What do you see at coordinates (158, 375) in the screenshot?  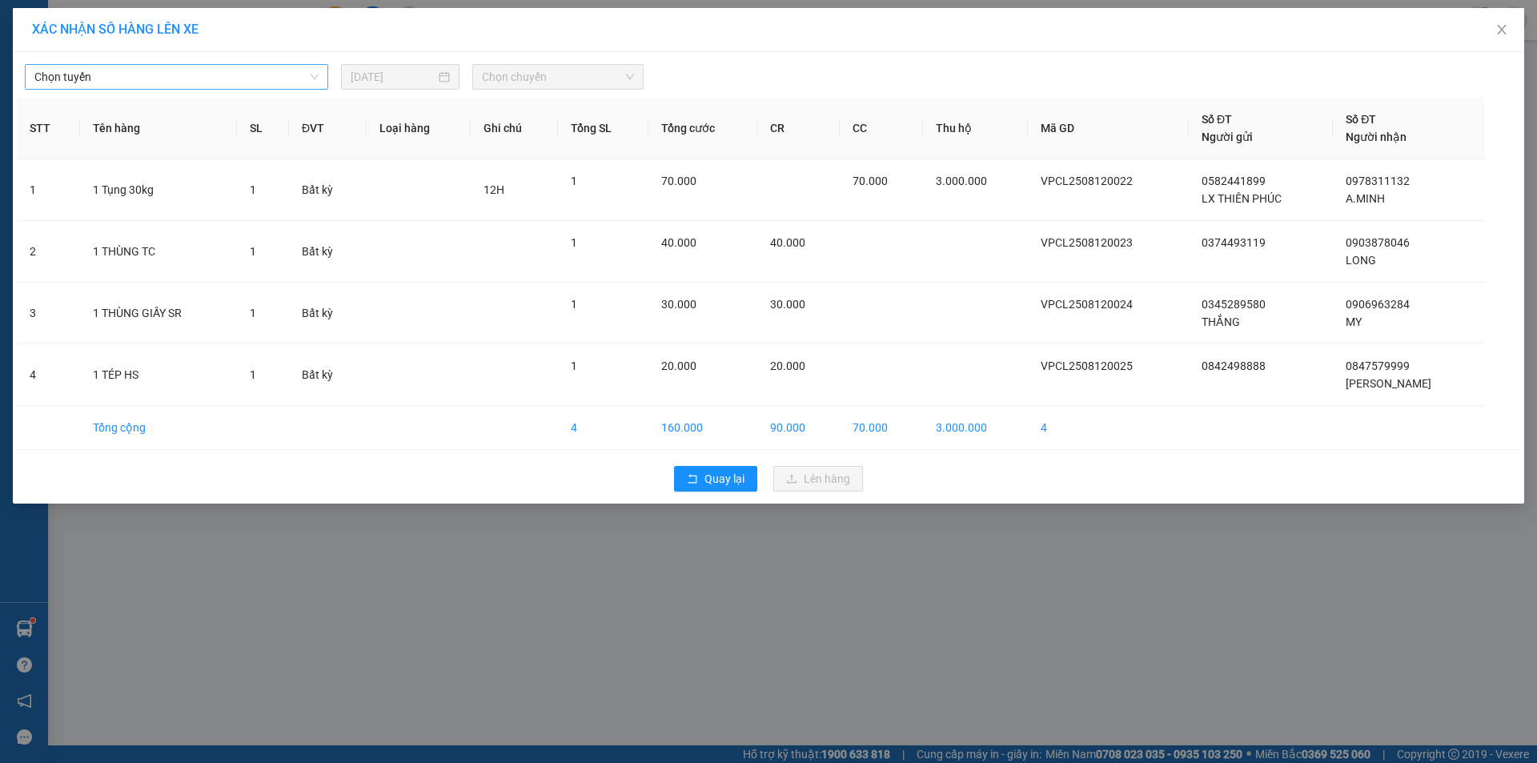 I see `td: 1 TÉP HS` at bounding box center [158, 375].